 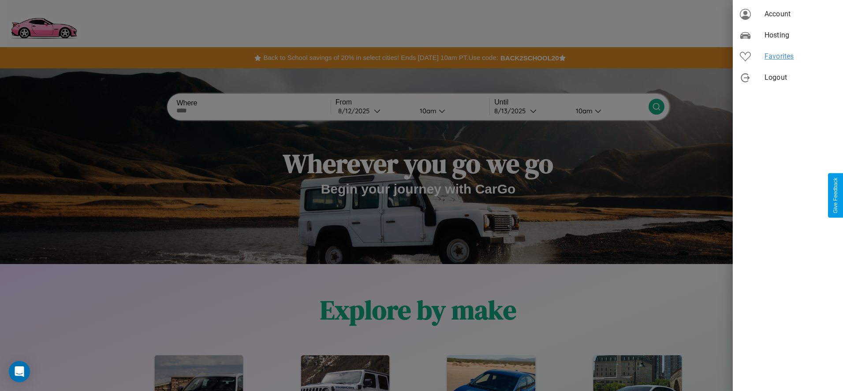 I want to click on div: Account, so click(x=788, y=14).